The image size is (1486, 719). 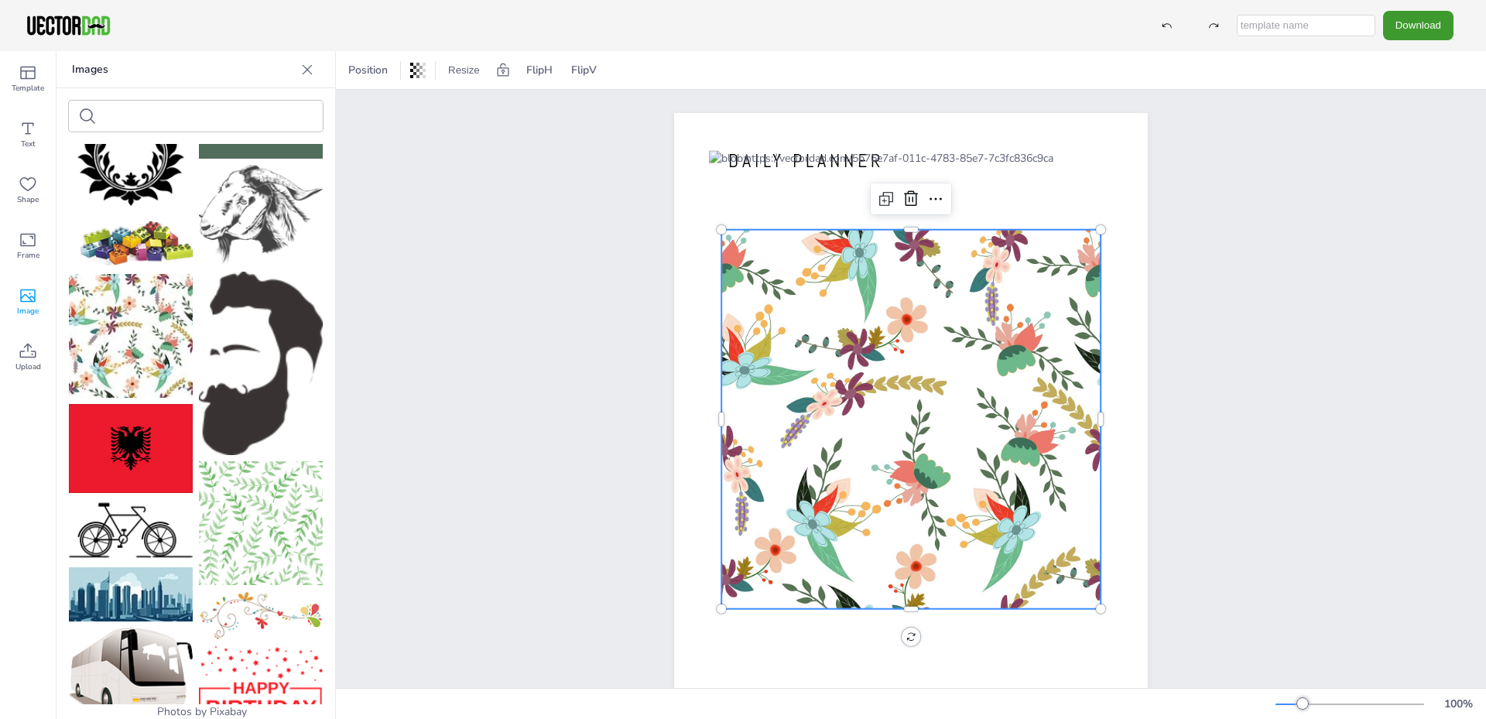 I want to click on span: FlipV, so click(x=584, y=70).